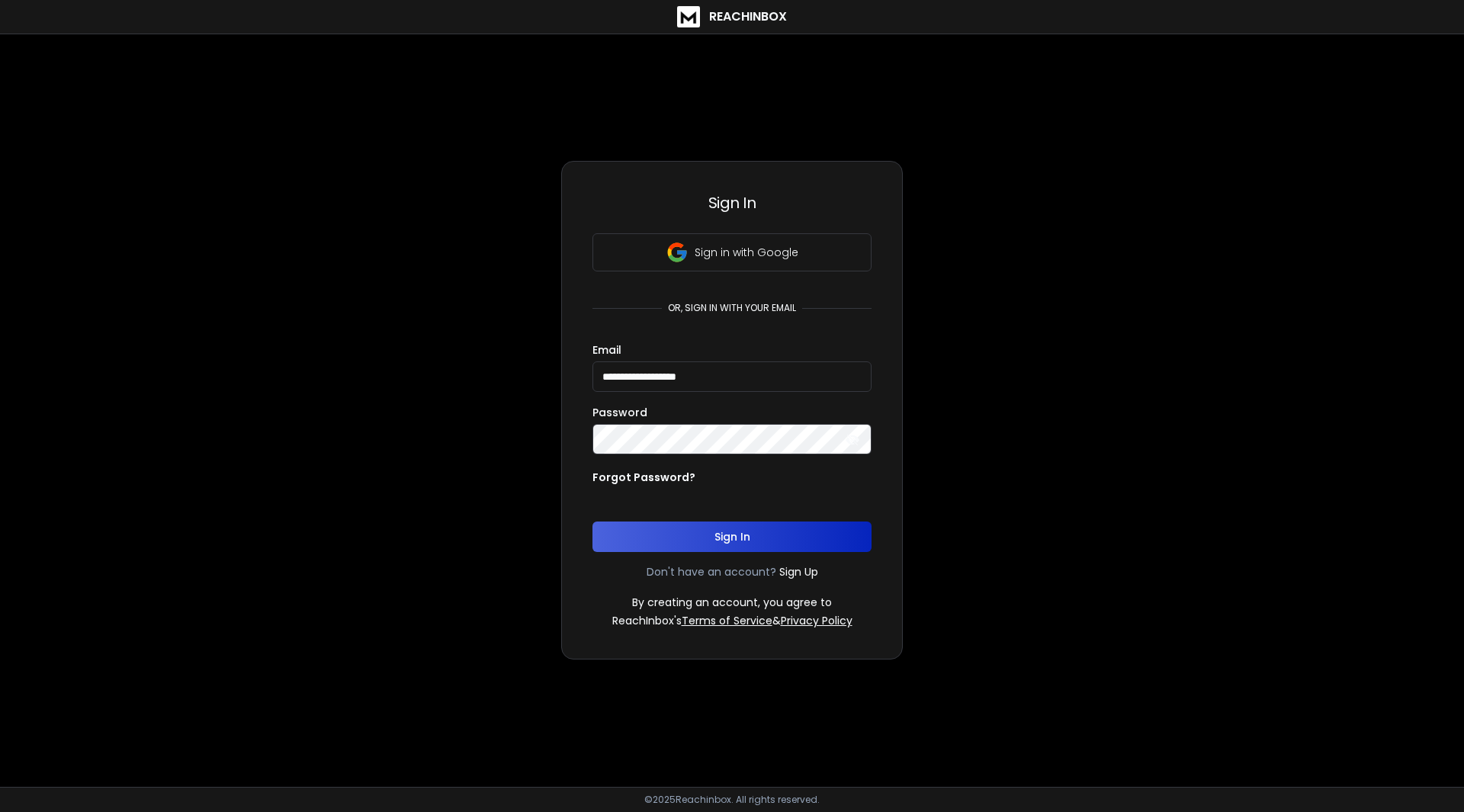 The width and height of the screenshot is (1464, 812). What do you see at coordinates (643, 477) in the screenshot?
I see `p: Forgot Password?` at bounding box center [643, 477].